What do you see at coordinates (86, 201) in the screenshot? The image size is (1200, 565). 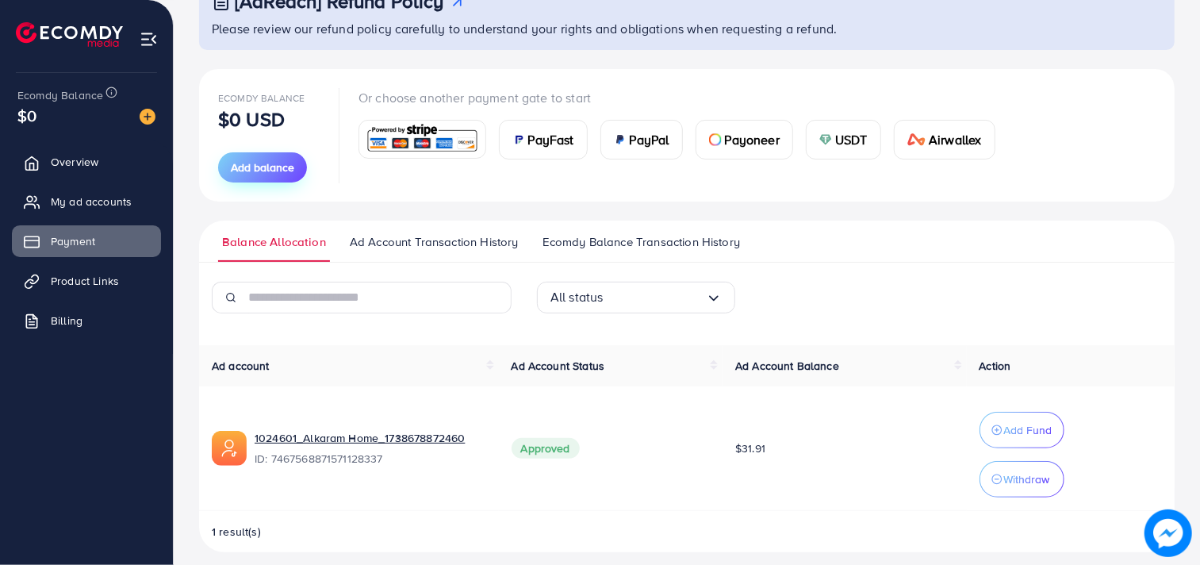 I see `a: My ad accounts` at bounding box center [86, 201].